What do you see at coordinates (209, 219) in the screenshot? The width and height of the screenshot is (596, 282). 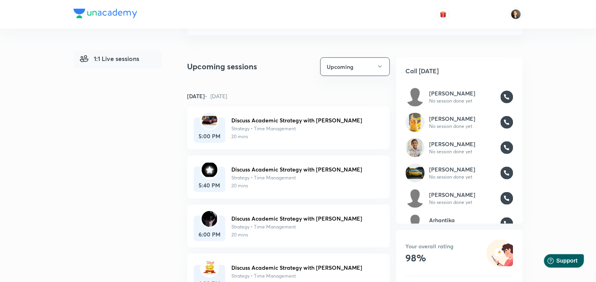 I see `img: e0bf1c535db9478883d4ad26826cfec6.jpg` at bounding box center [209, 219].